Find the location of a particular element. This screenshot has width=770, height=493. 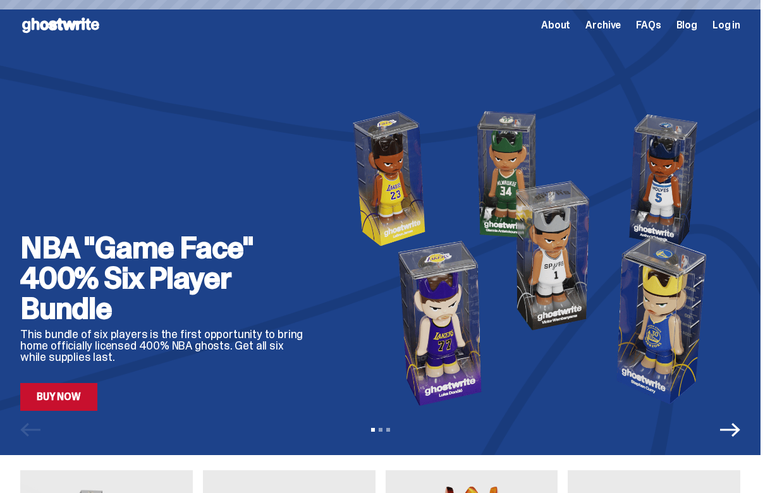

a: Log in is located at coordinates (726, 25).